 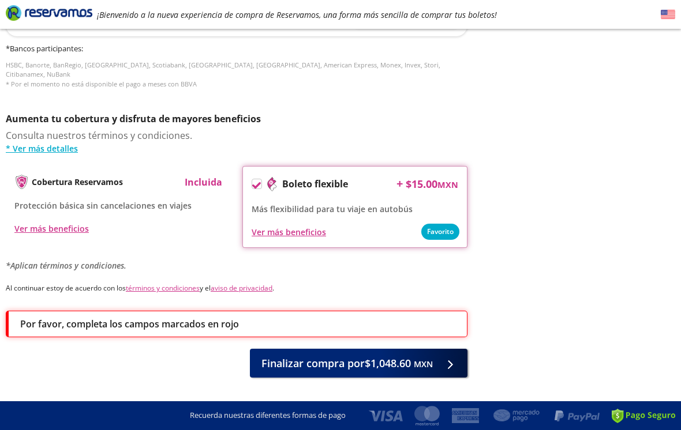 What do you see at coordinates (49, 13) in the screenshot?
I see `i: Brand Logo` at bounding box center [49, 13].